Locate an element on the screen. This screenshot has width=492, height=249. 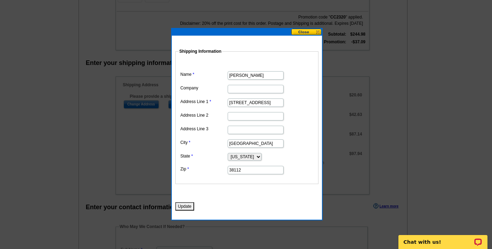
legend: Shipping Information is located at coordinates (200, 51).